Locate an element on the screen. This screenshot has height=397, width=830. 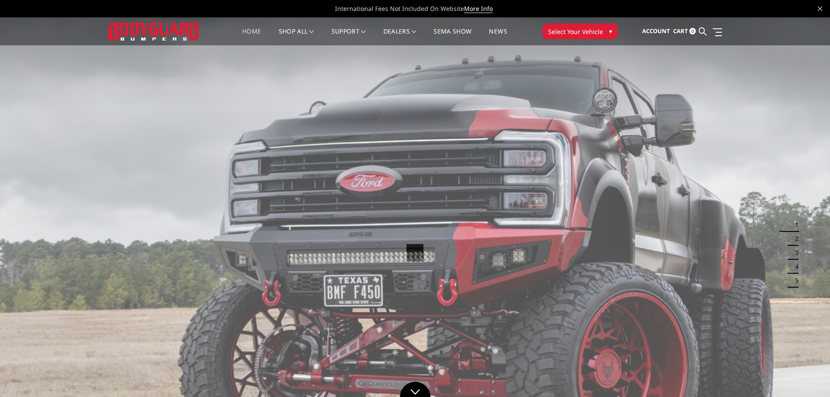
span: Account is located at coordinates (657, 31).